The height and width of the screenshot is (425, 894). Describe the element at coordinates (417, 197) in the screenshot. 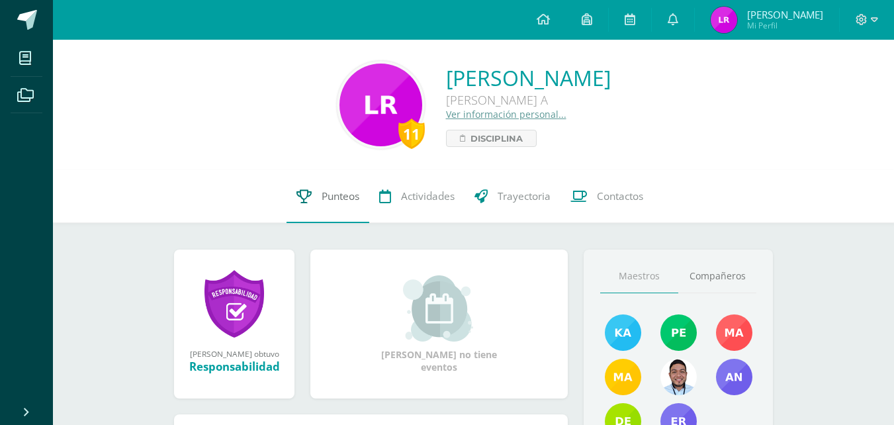

I see `a: Actividades` at that location.